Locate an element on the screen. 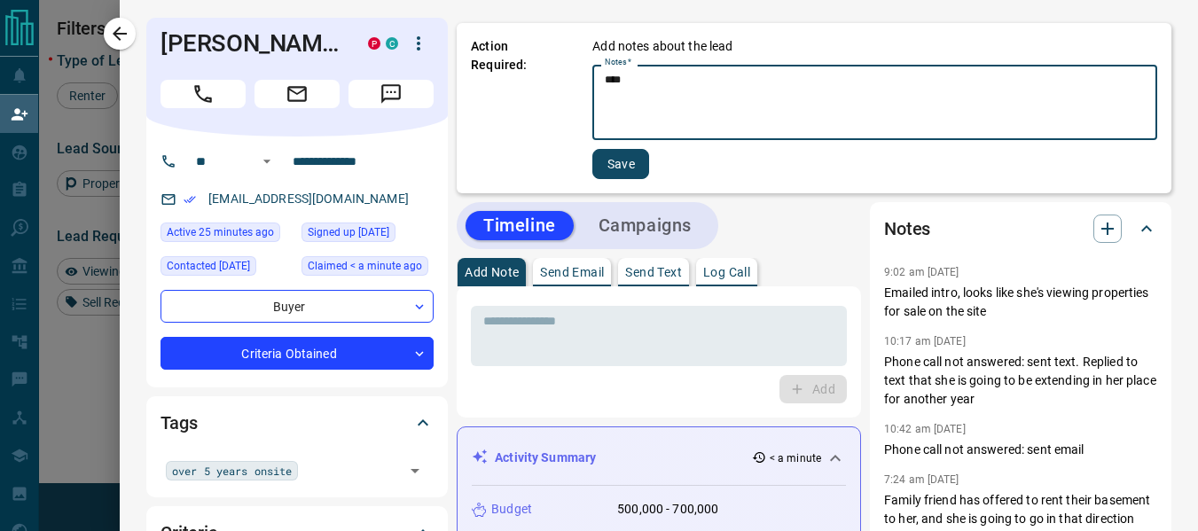  div: Criteria Obtained is located at coordinates (297, 353).